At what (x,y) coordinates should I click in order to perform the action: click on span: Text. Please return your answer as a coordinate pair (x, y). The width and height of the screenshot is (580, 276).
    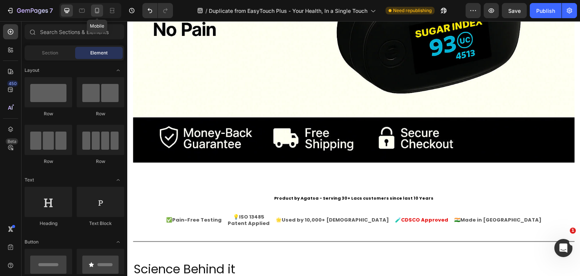
    Looking at the image, I should click on (29, 180).